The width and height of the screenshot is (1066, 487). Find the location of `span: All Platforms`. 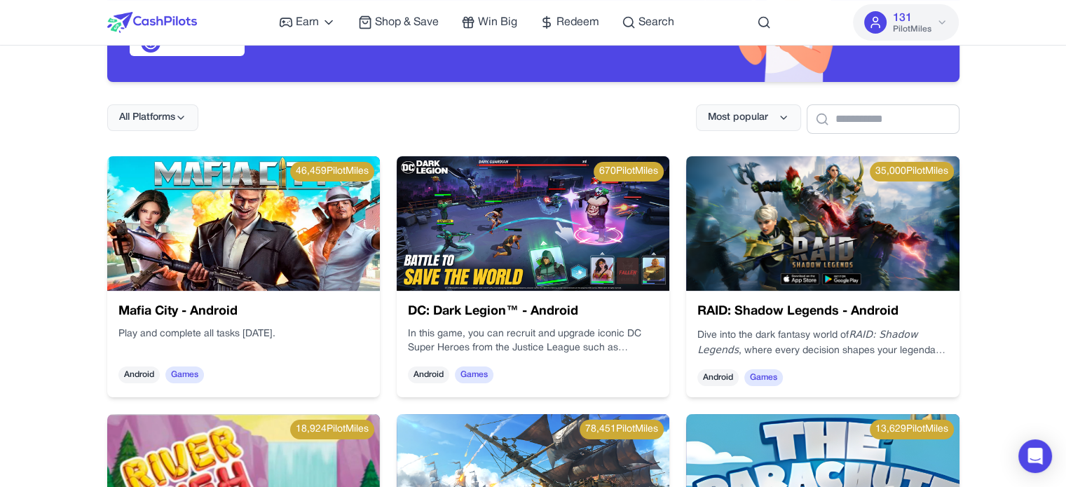

span: All Platforms is located at coordinates (147, 118).